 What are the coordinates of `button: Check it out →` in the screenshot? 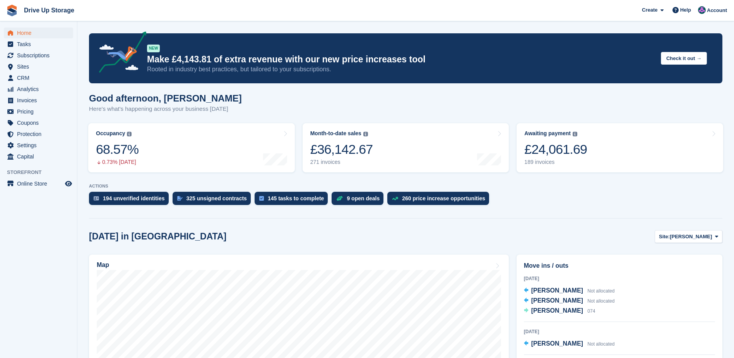 It's located at (684, 58).